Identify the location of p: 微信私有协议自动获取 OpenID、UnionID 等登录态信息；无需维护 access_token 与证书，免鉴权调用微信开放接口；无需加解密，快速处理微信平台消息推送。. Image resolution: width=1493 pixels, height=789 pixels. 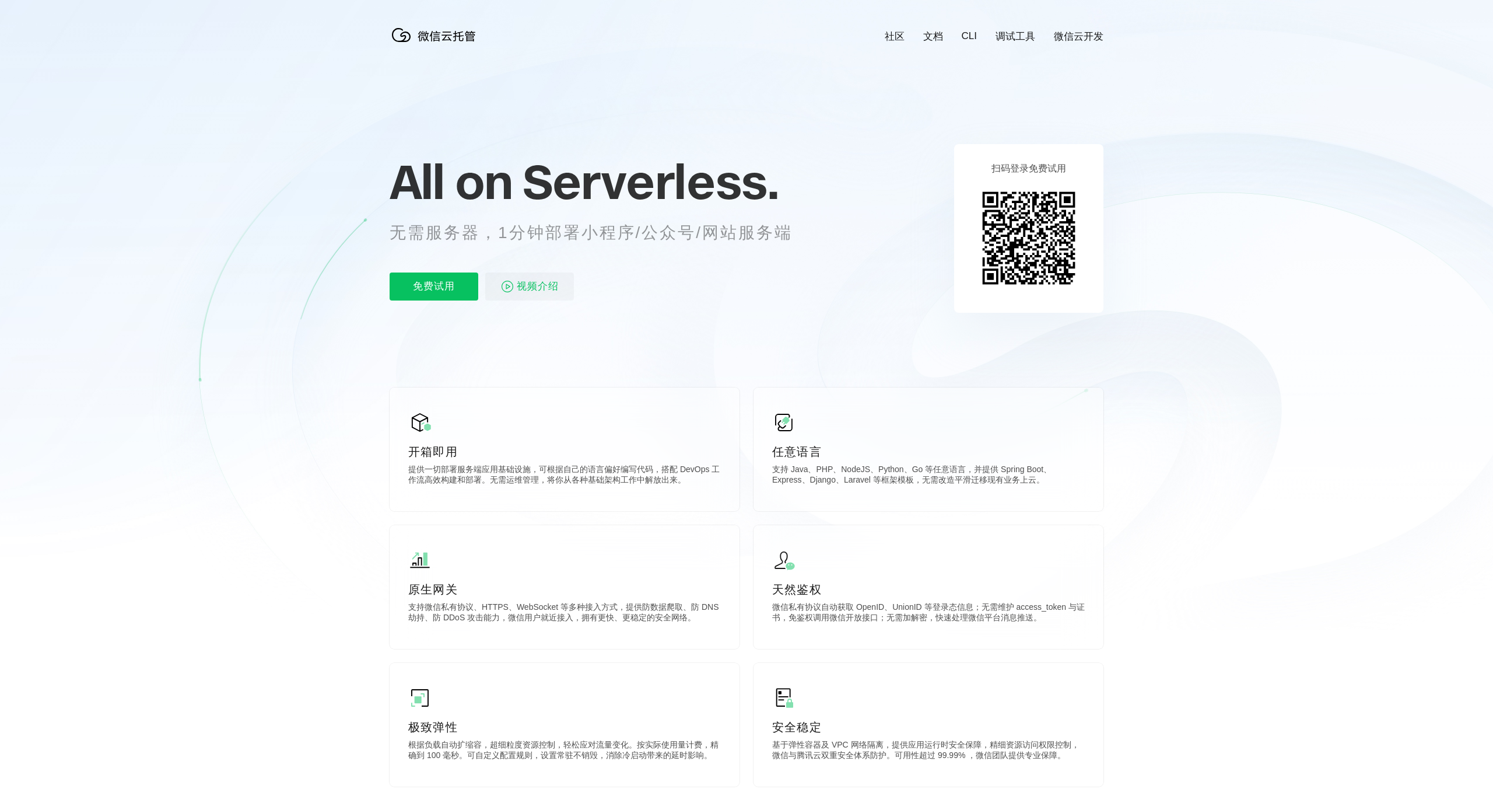
(929, 614).